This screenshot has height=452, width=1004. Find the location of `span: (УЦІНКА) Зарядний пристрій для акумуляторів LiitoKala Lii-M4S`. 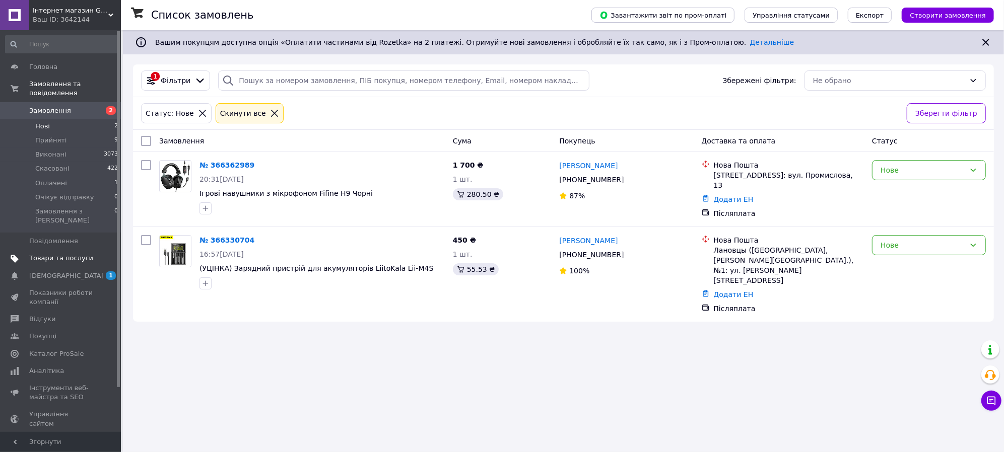

span: (УЦІНКА) Зарядний пристрій для акумуляторів LiitoKala Lii-M4S is located at coordinates (316, 269).